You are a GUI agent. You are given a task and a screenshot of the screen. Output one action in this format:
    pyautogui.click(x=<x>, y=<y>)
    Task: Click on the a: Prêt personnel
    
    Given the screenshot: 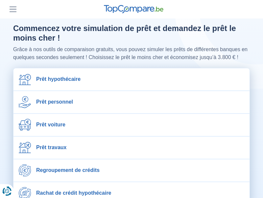 What is the action you would take?
    pyautogui.click(x=132, y=102)
    